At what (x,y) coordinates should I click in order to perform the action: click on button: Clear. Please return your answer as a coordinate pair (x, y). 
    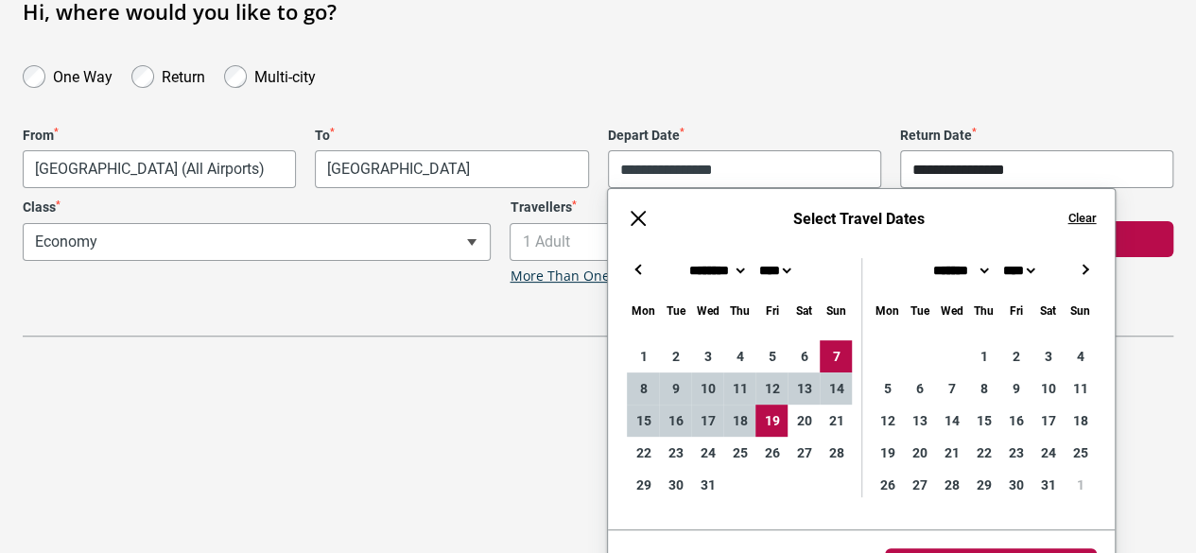
    Looking at the image, I should click on (1082, 218).